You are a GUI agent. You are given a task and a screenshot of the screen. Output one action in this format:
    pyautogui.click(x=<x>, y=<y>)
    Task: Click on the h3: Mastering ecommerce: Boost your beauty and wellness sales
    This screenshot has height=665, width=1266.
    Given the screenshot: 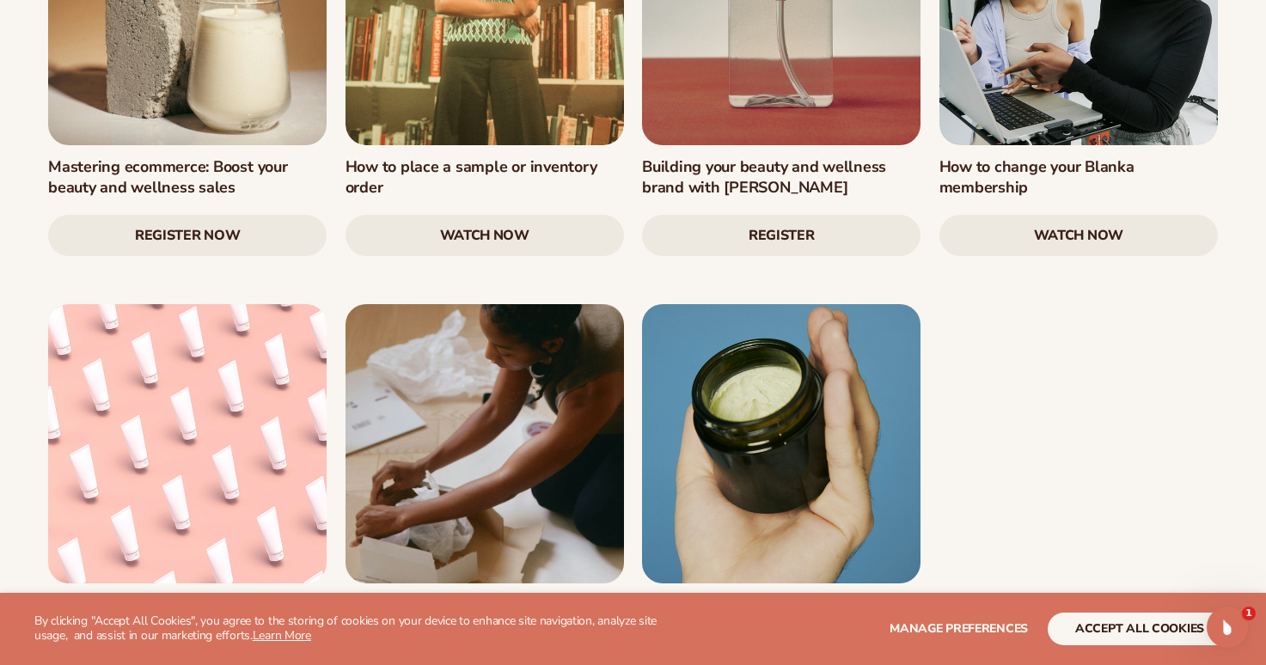 What is the action you would take?
    pyautogui.click(x=187, y=177)
    